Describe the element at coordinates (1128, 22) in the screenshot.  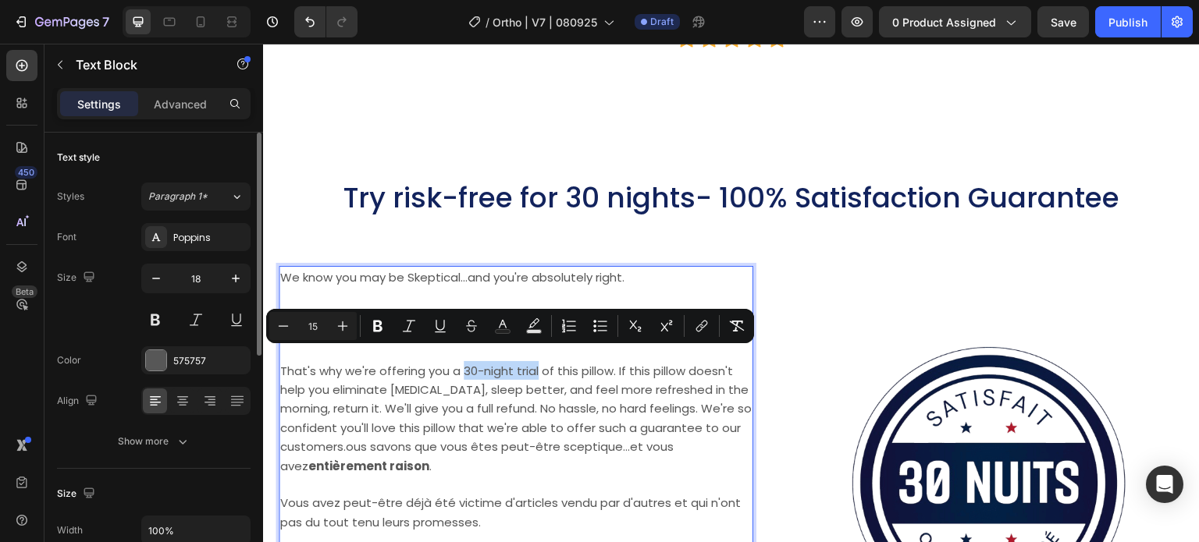
I see `div: Publish` at that location.